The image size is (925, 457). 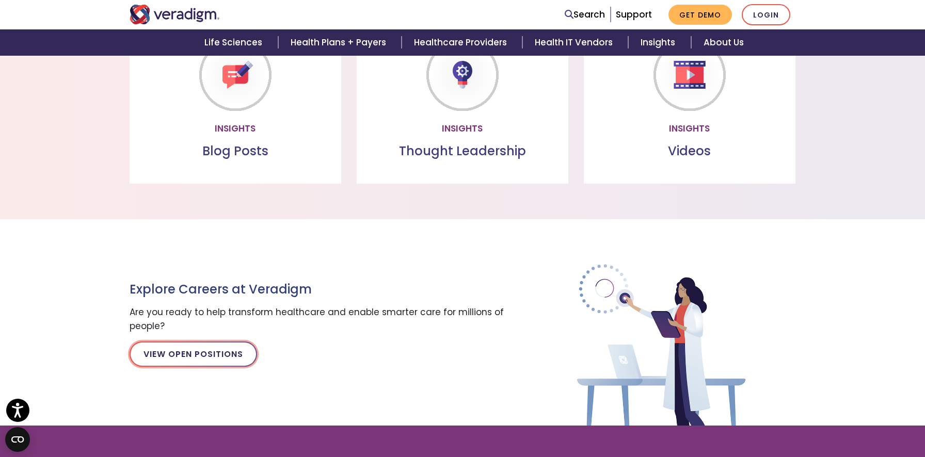 What do you see at coordinates (235, 151) in the screenshot?
I see `h3: Blog Posts` at bounding box center [235, 151].